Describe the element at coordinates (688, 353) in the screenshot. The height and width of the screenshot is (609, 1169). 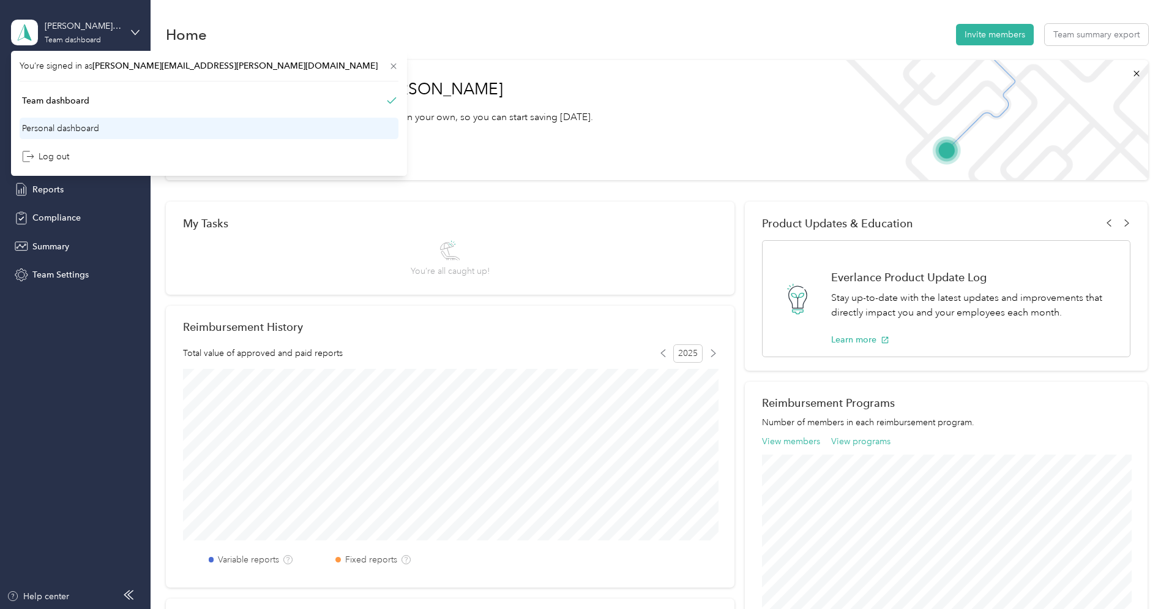
I see `span: 2025` at that location.